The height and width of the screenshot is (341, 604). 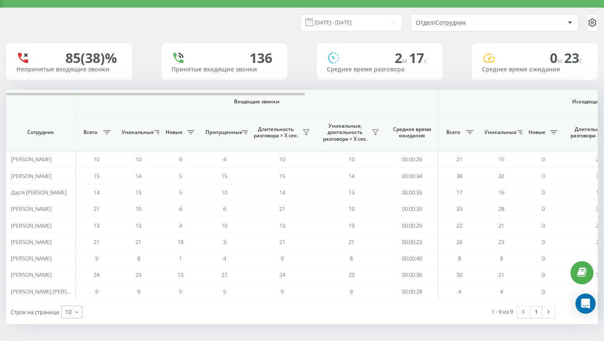 I want to click on div: Open Intercom Messenger, so click(x=586, y=303).